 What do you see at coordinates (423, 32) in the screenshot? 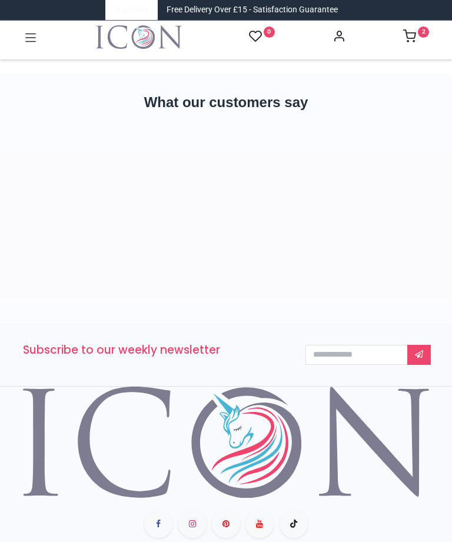
I see `sup: 2` at bounding box center [423, 32].